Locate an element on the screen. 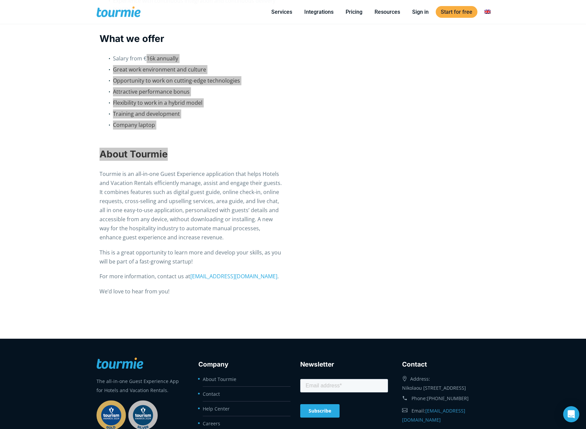 This screenshot has height=429, width=586. span: We’d love to hear from you! is located at coordinates (134, 292).